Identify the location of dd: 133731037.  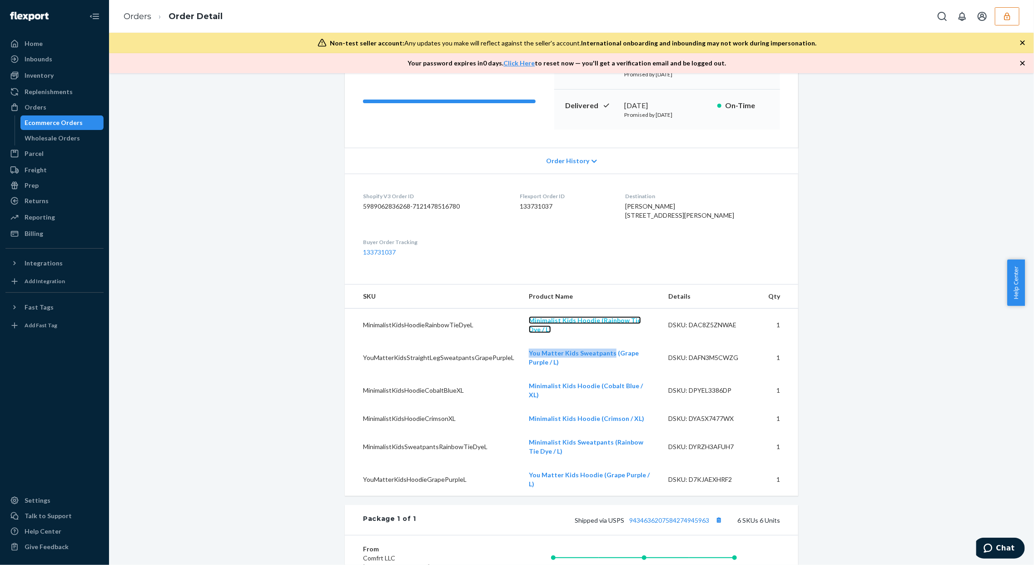
(565, 206).